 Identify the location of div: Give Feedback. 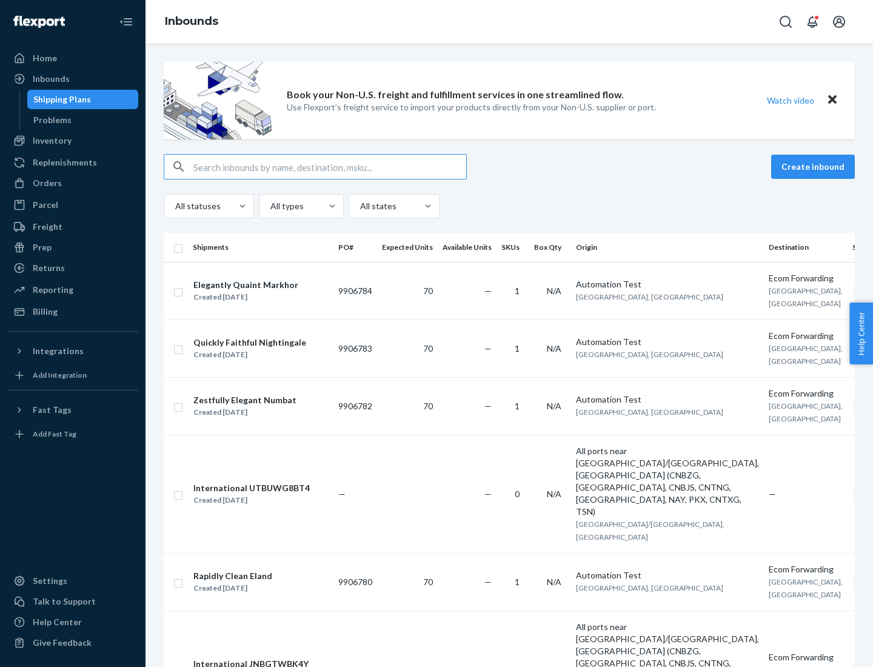
(62, 643).